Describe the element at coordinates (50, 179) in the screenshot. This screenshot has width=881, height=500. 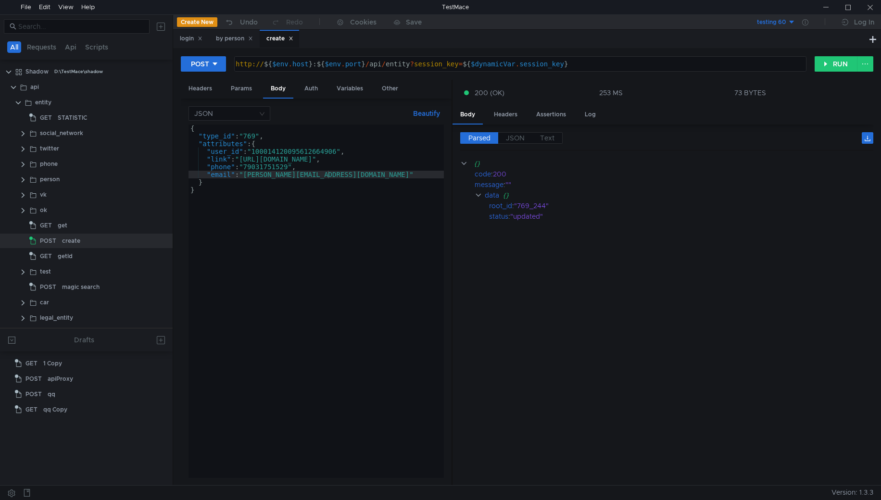
I see `div: person` at that location.